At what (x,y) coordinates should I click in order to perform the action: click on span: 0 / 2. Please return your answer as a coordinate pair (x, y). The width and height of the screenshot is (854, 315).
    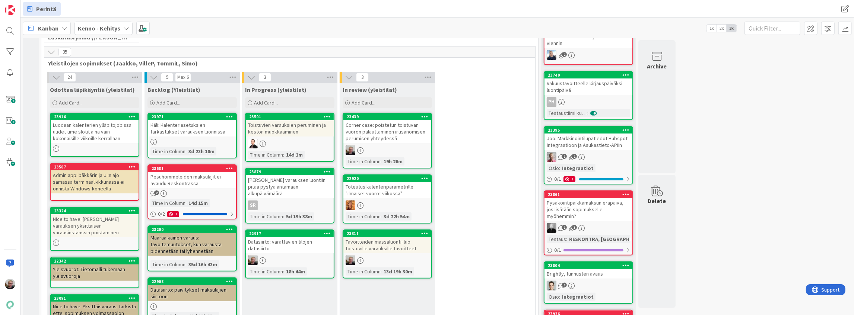
    Looking at the image, I should click on (161, 214).